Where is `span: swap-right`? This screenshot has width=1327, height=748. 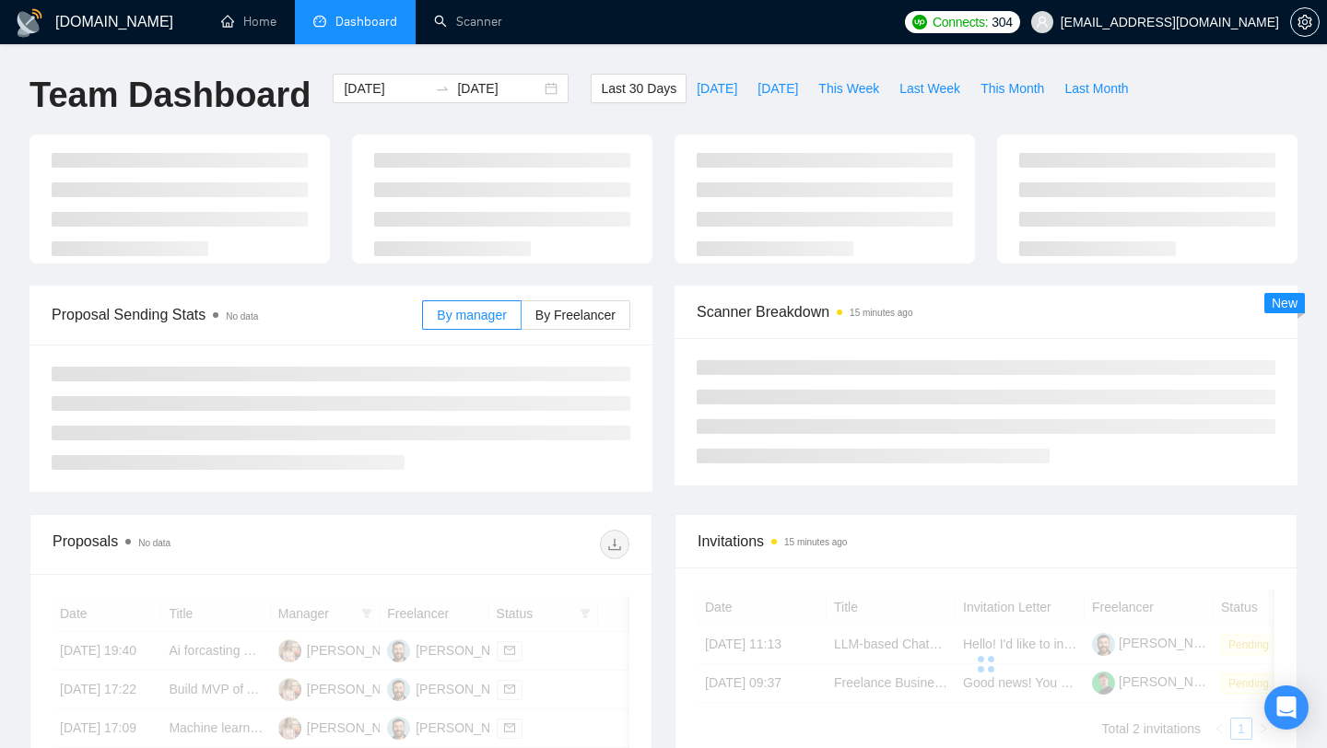 span: swap-right is located at coordinates (442, 88).